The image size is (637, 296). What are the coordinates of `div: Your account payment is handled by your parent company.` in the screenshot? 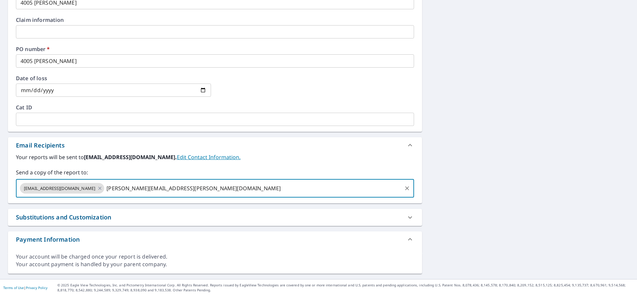 It's located at (215, 264).